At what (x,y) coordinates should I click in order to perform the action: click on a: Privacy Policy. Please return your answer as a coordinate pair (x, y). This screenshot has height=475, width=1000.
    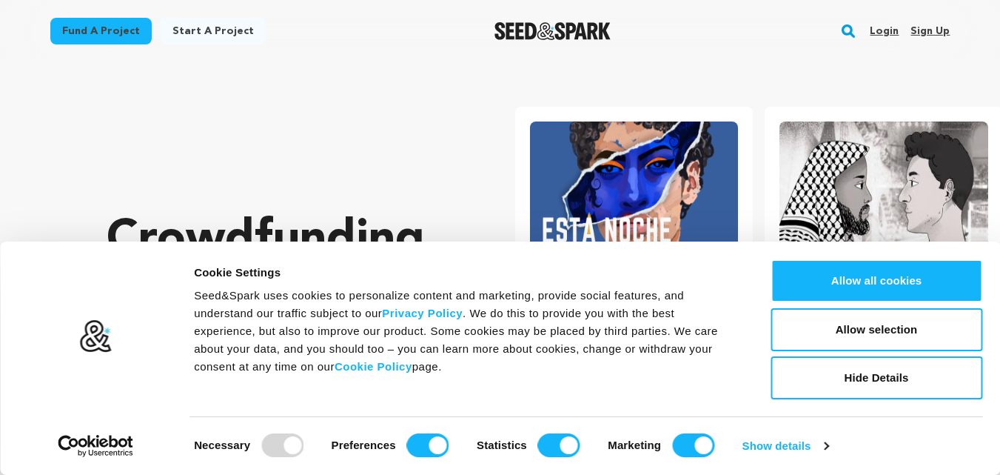
    Looking at the image, I should click on (422, 312).